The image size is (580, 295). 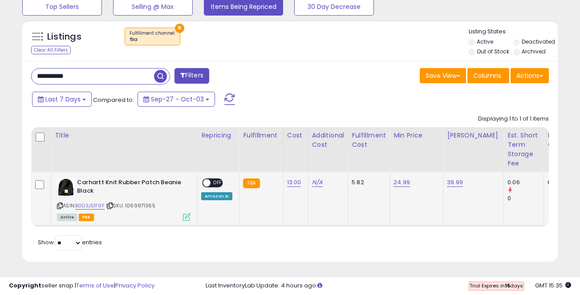 I want to click on span: Sep-27 - Oct-03, so click(x=177, y=99).